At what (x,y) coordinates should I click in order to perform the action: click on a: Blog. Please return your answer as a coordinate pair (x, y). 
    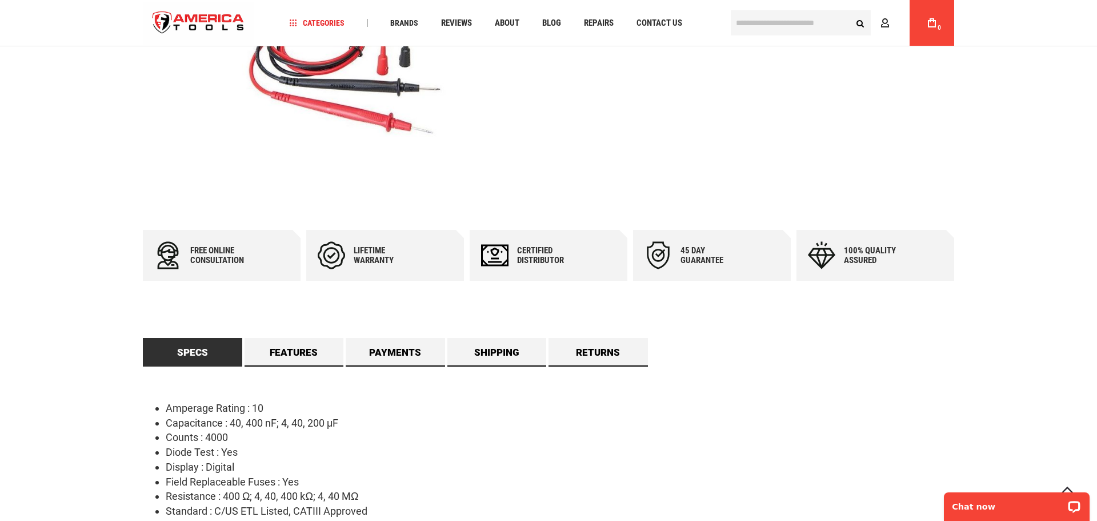
    Looking at the image, I should click on (551, 23).